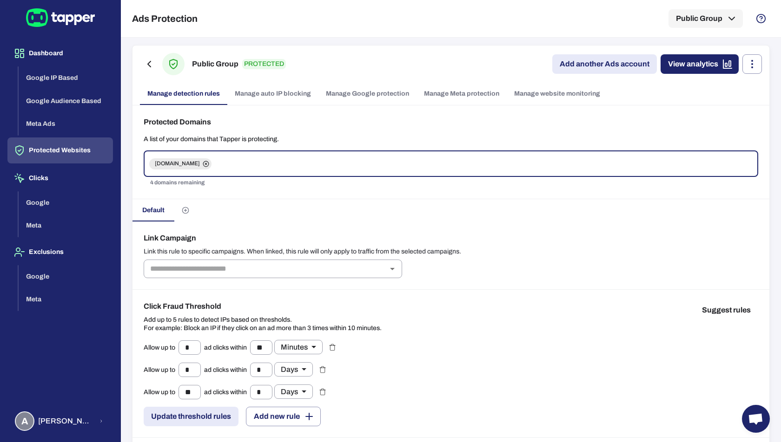 This screenshot has width=781, height=442. Describe the element at coordinates (60, 178) in the screenshot. I see `a: Clicks` at that location.